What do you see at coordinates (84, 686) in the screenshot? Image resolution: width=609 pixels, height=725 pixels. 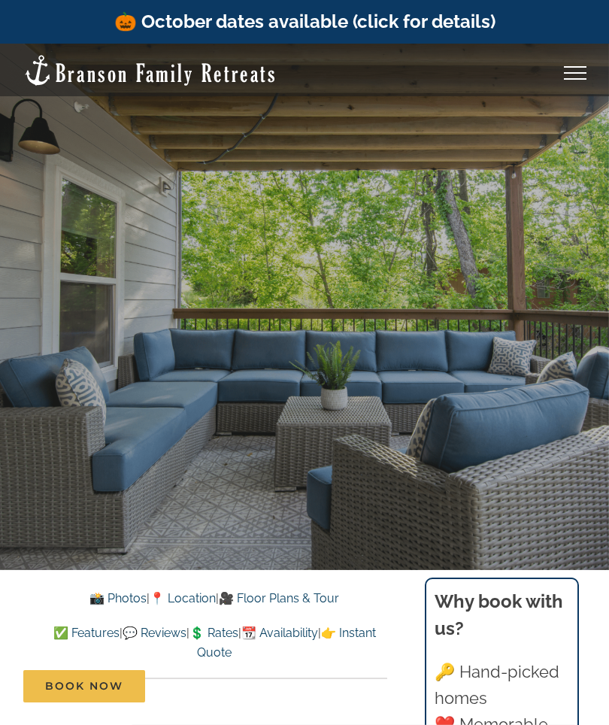 I see `a: Book Now` at bounding box center [84, 686].